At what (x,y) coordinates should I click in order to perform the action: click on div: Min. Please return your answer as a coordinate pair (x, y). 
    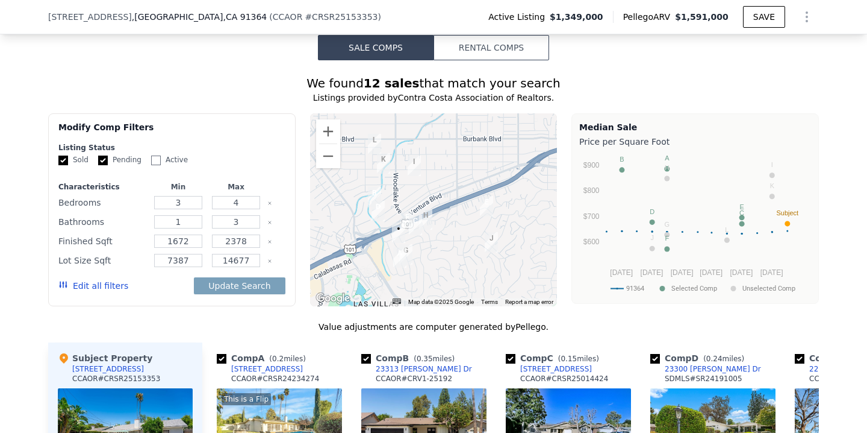
    Looking at the image, I should click on (178, 187).